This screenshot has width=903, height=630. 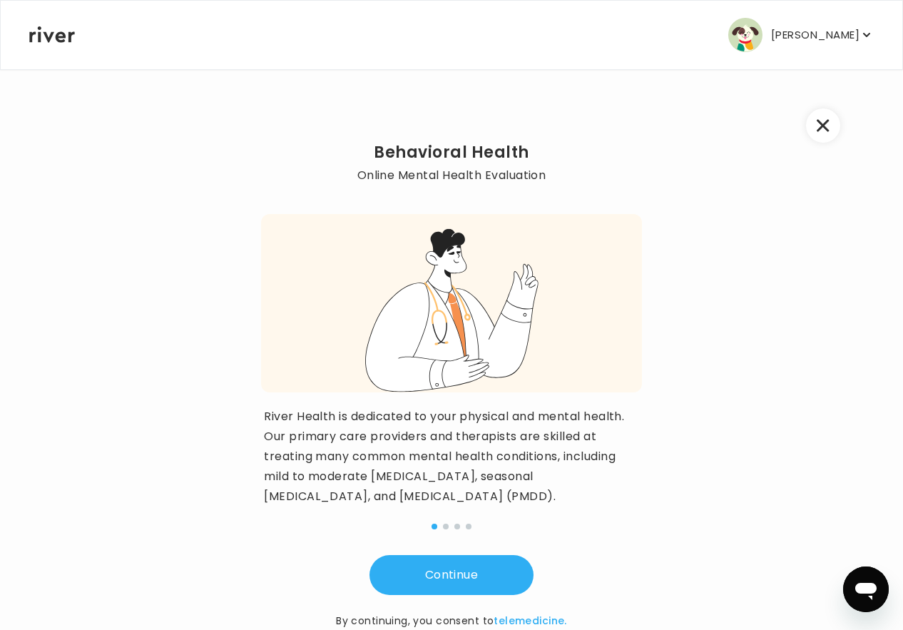 I want to click on a: telemedicine., so click(x=530, y=620).